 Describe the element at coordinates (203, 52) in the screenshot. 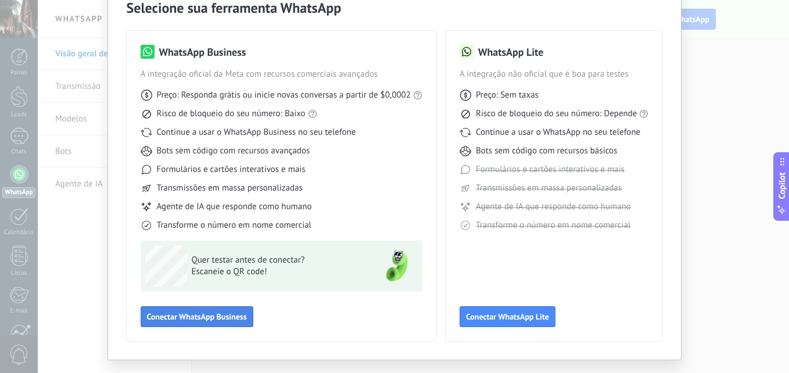

I see `h3: WhatsApp Business` at that location.